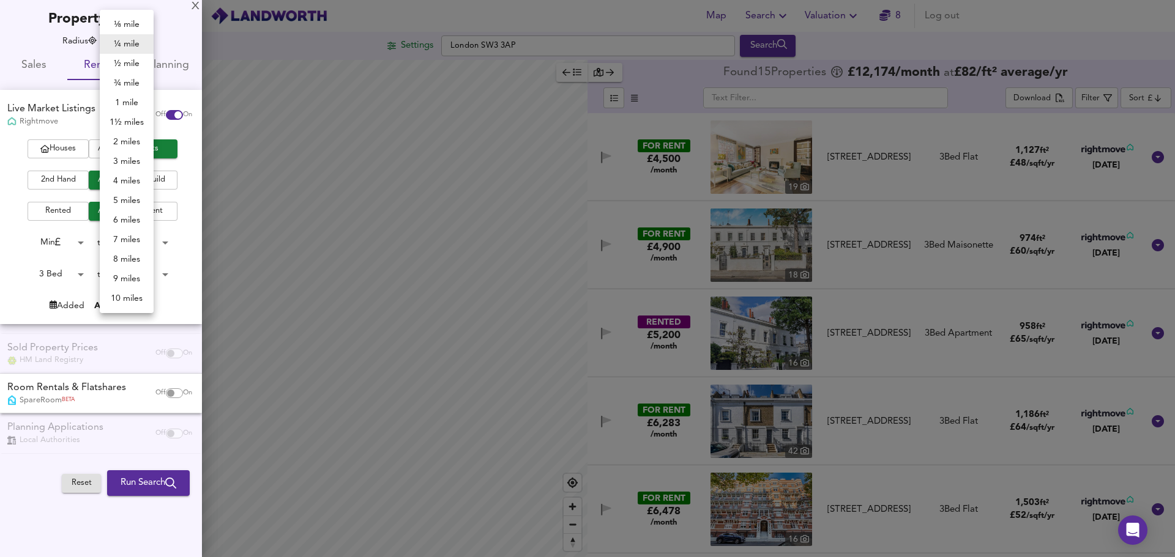 The width and height of the screenshot is (1175, 557). I want to click on li: ⅛ mile, so click(127, 24).